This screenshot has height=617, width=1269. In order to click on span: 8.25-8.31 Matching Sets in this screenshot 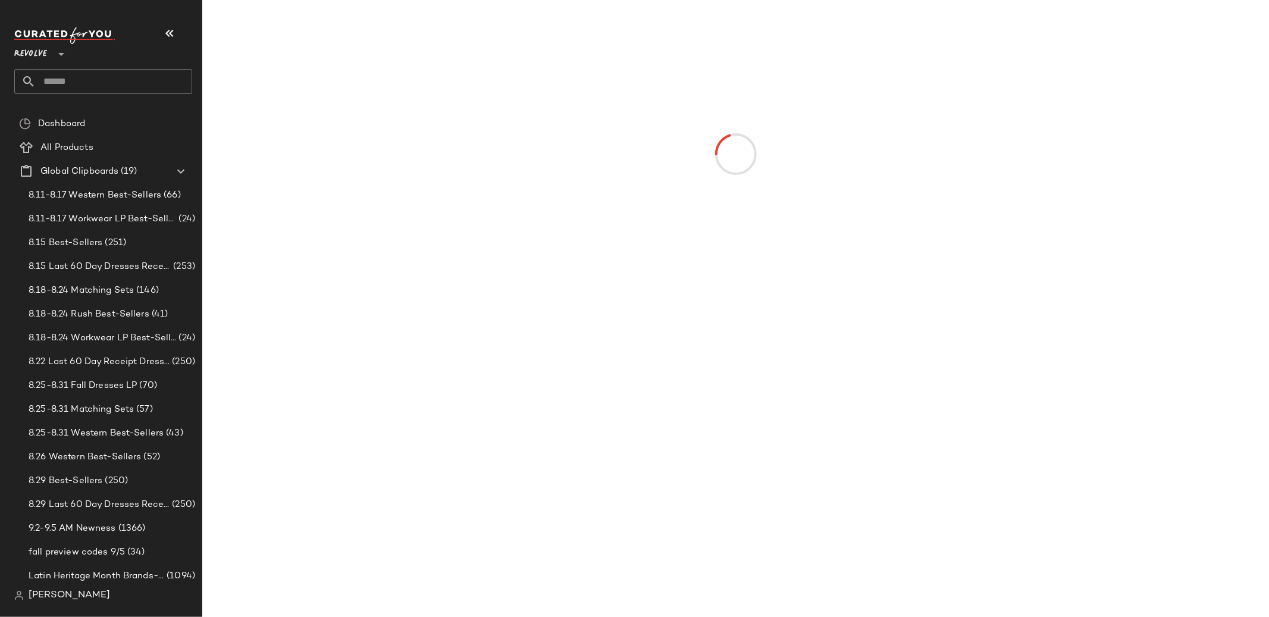, I will do `click(81, 409)`.